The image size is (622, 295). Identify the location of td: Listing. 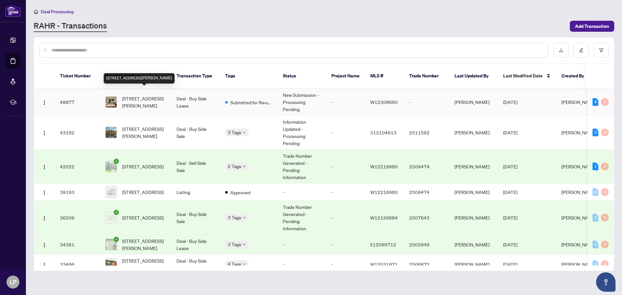
(196, 192).